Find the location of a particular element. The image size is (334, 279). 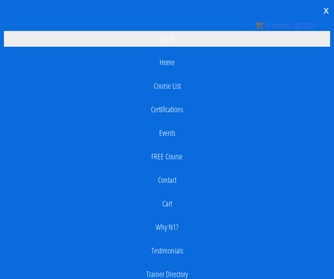

a: Events is located at coordinates (167, 133).